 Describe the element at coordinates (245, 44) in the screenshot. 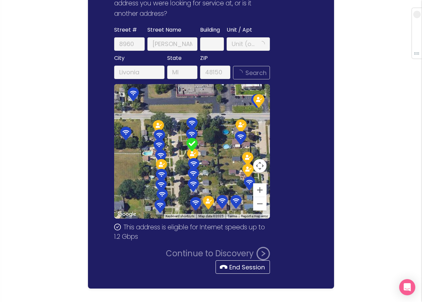

I see `input: Unit (optional)` at that location.